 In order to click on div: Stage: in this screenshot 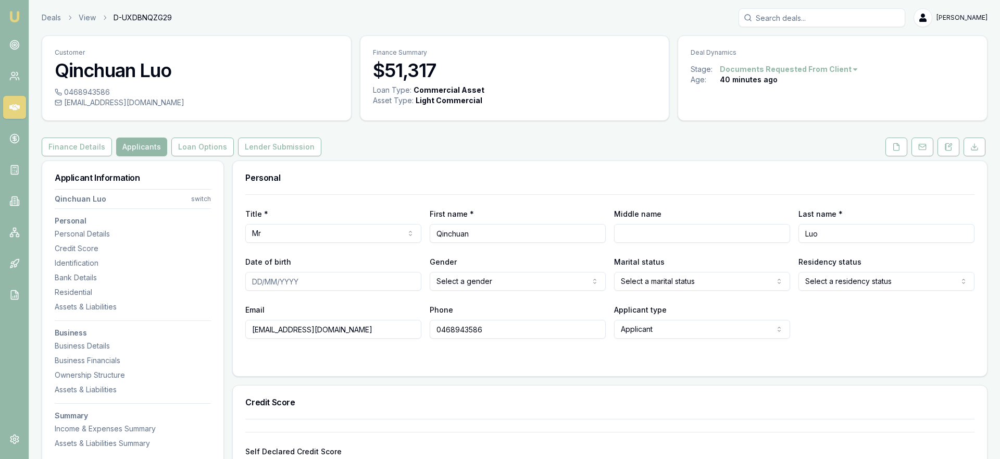, I will do `click(705, 69)`.